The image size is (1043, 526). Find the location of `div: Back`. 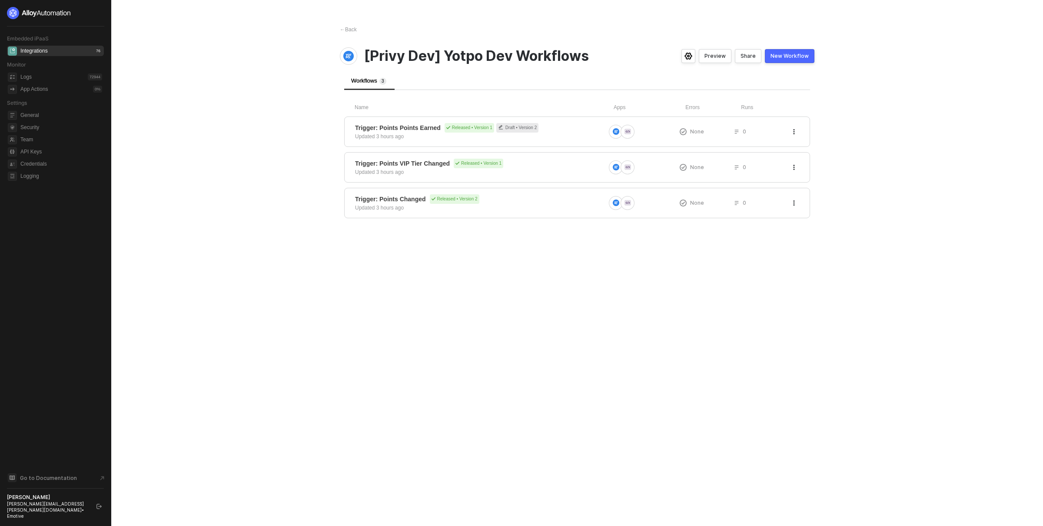

div: Back is located at coordinates (348, 30).